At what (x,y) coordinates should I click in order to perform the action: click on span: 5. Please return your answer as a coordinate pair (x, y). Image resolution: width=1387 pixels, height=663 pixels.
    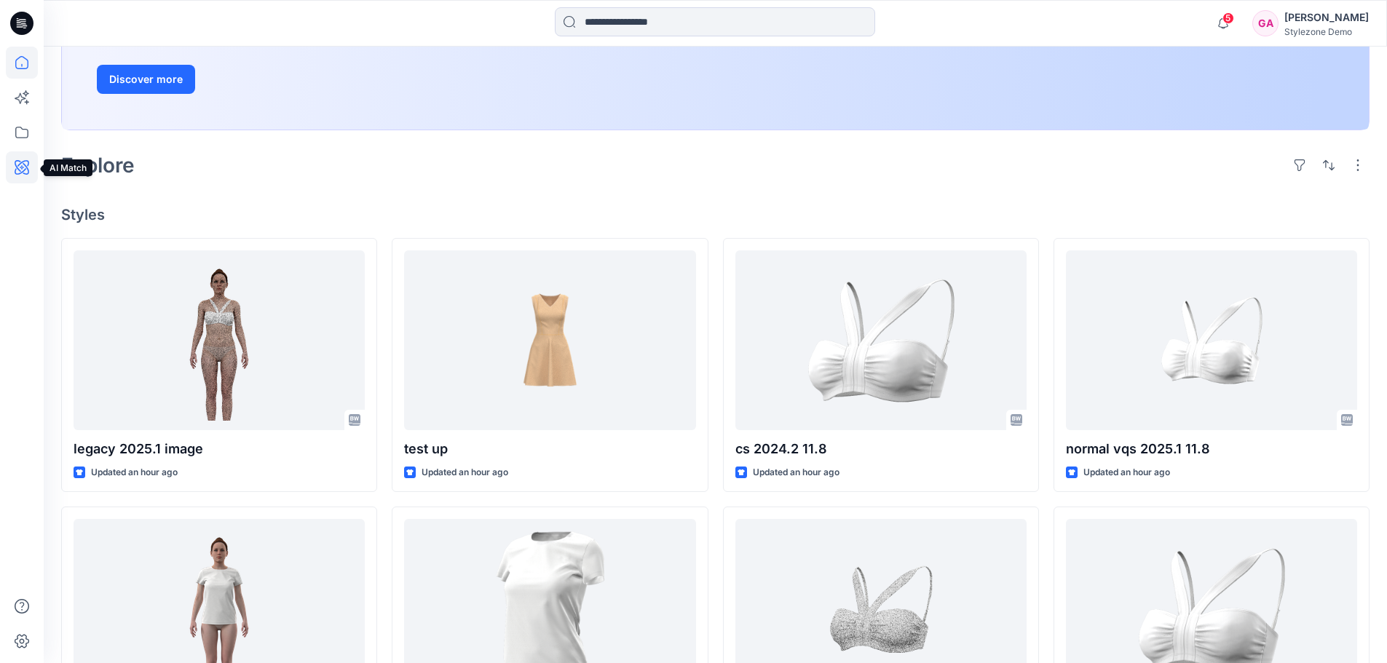
    Looking at the image, I should click on (1228, 18).